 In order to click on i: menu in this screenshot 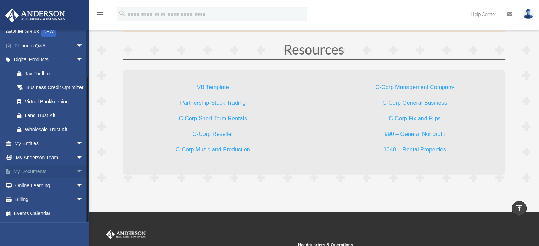, I will do `click(100, 14)`.